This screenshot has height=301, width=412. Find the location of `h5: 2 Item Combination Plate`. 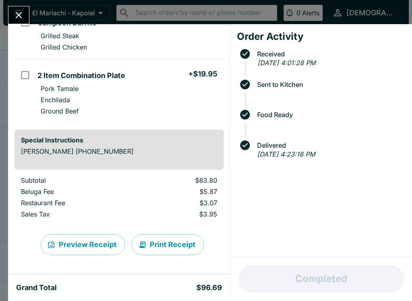

h5: 2 Item Combination Plate is located at coordinates (81, 76).